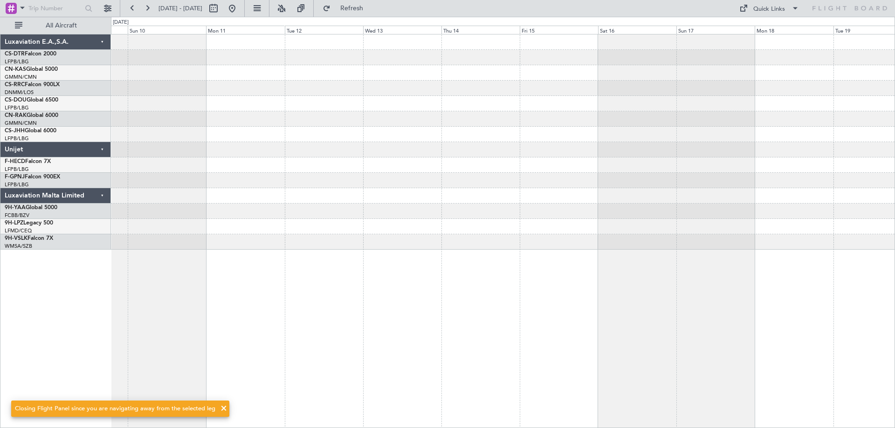 This screenshot has width=895, height=428. Describe the element at coordinates (16, 239) in the screenshot. I see `span: 9H-VSLK` at that location.